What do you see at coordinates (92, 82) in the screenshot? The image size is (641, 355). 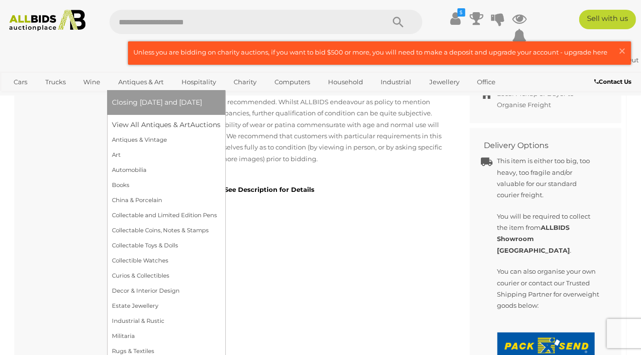 I see `a: Wine` at bounding box center [92, 82].